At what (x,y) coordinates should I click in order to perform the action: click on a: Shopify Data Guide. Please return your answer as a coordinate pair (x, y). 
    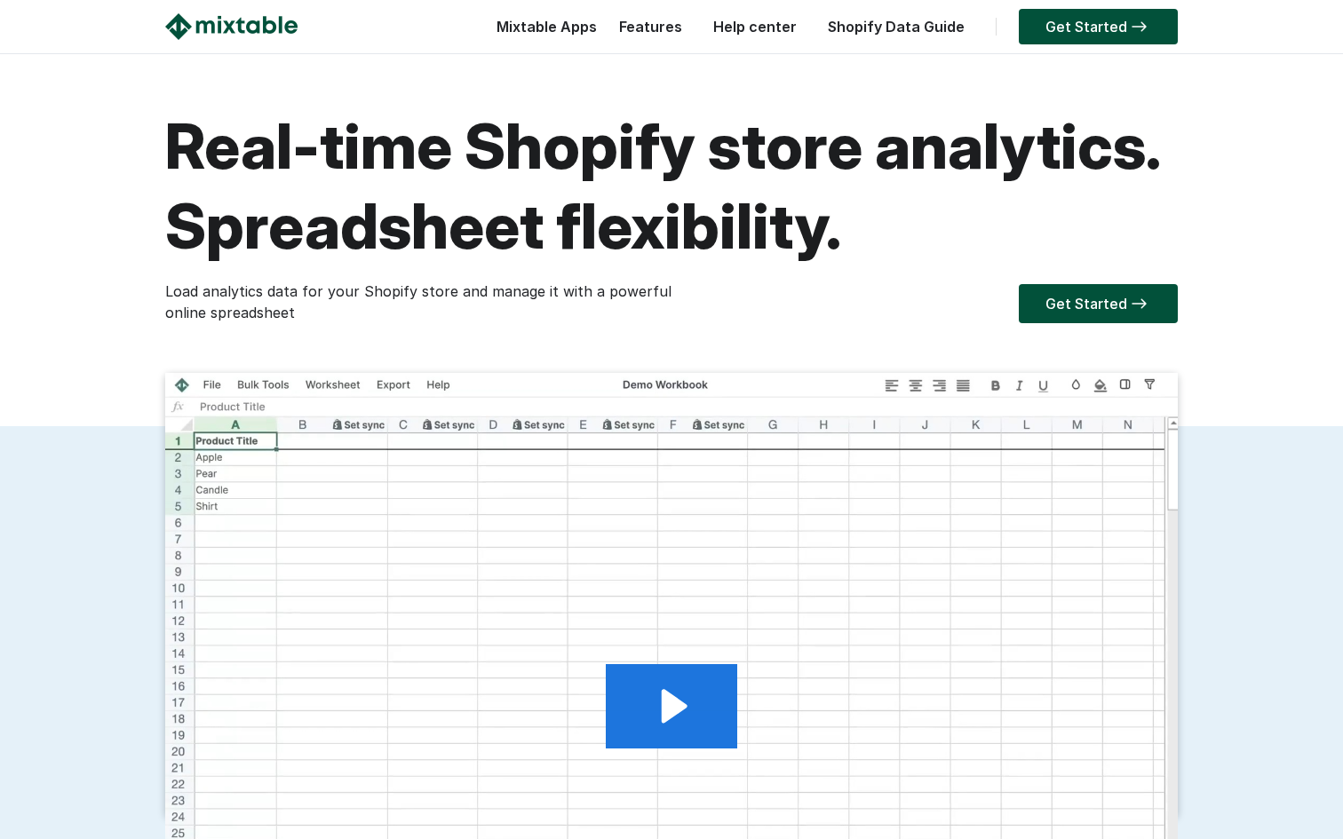
    Looking at the image, I should click on (896, 27).